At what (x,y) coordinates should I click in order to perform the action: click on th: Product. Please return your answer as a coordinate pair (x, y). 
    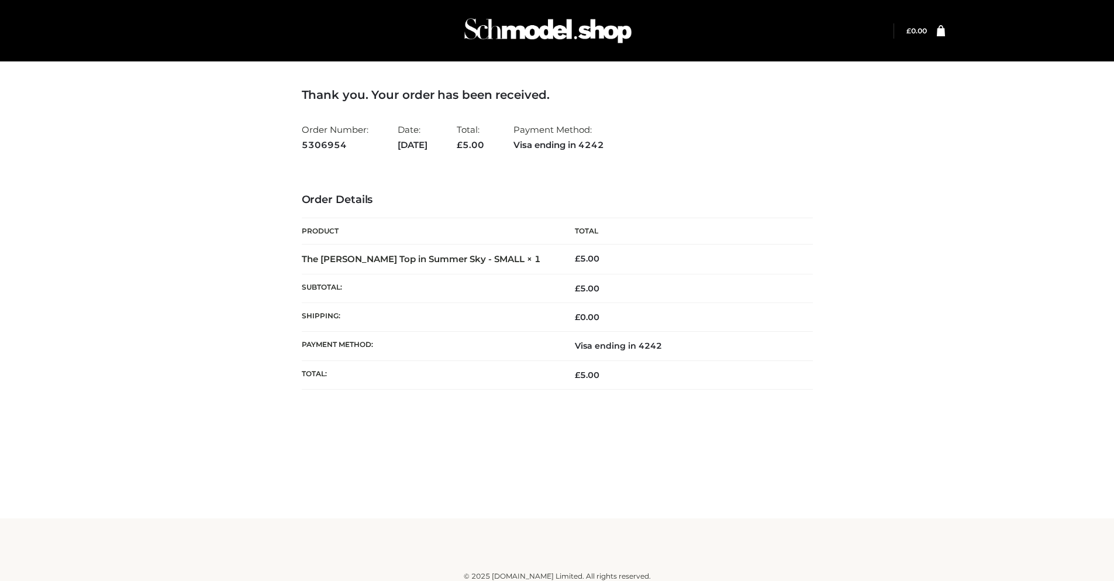
    Looking at the image, I should click on (429, 231).